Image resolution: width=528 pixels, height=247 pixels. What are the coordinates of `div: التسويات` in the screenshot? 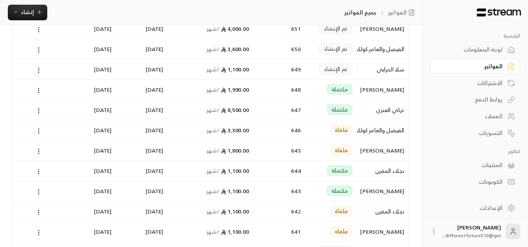 It's located at (471, 133).